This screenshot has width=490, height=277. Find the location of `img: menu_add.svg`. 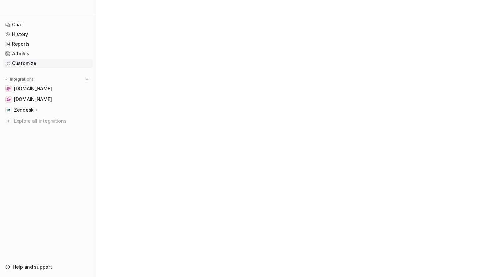

img: menu_add.svg is located at coordinates (87, 79).